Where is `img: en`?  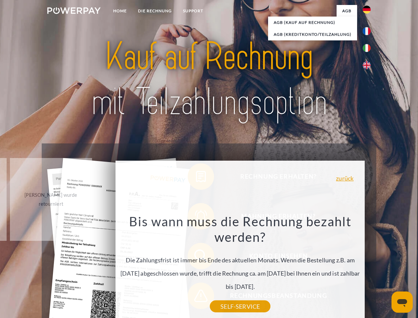
img: en is located at coordinates (367, 65).